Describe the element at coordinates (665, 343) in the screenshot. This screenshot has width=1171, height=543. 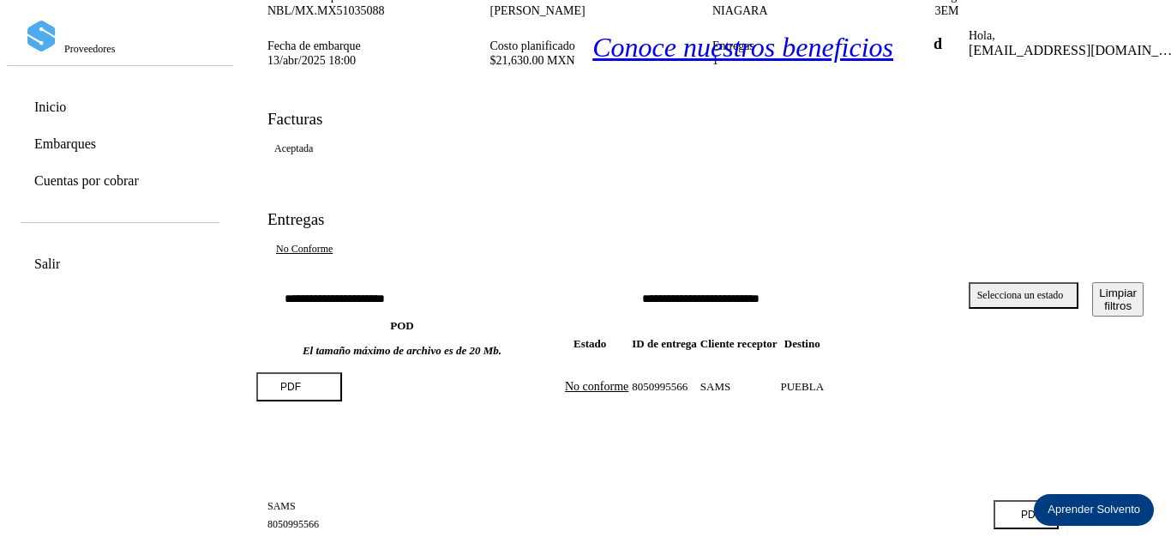
I see `span: ID de entrega` at that location.